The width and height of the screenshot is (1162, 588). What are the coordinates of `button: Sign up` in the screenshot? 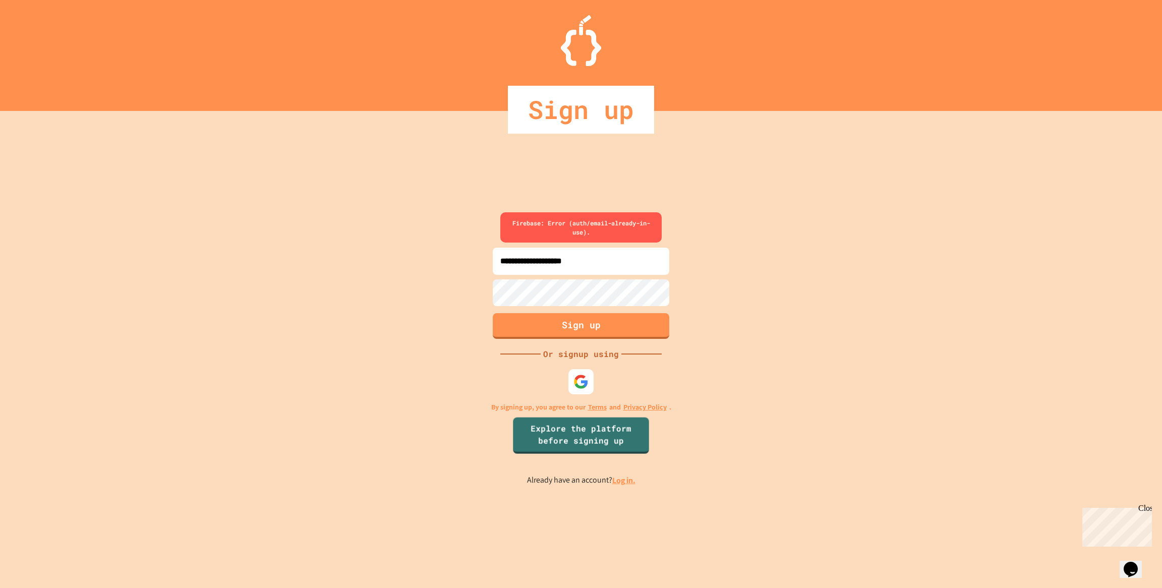 It's located at (581, 326).